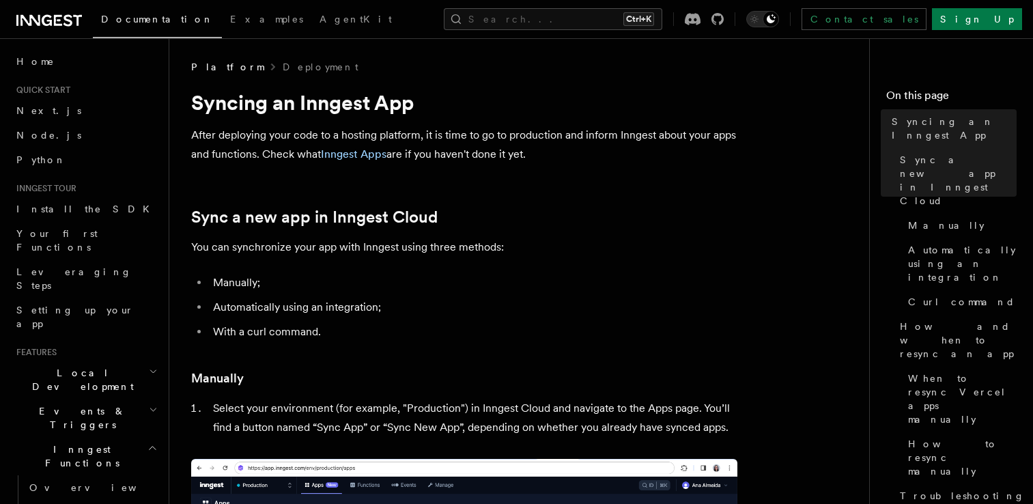  What do you see at coordinates (951, 128) in the screenshot?
I see `a: Syncing an Inngest App` at bounding box center [951, 128].